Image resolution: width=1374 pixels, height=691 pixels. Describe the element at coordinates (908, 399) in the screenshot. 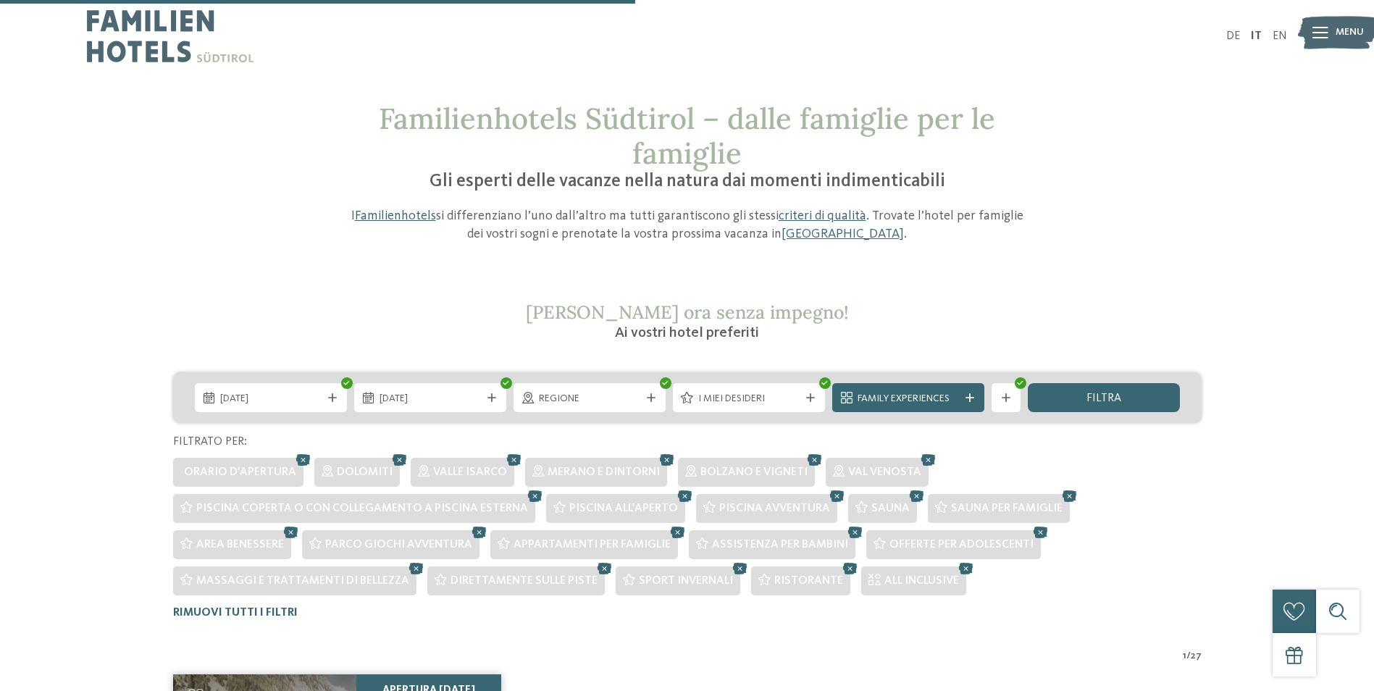

I see `span: Family Experiences` at that location.